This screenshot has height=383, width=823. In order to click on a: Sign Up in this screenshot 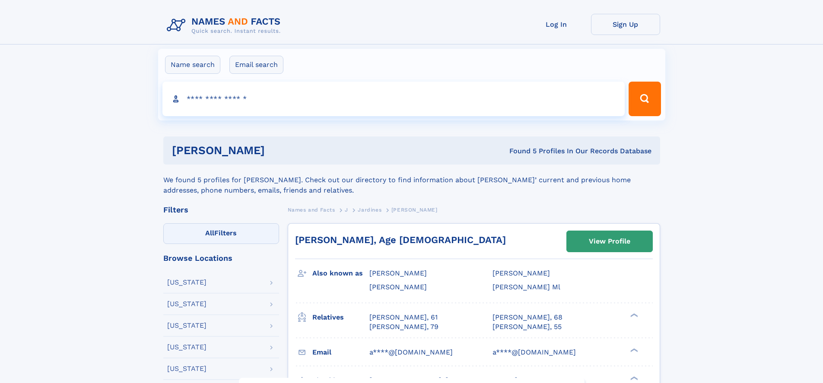, I will do `click(626, 24)`.